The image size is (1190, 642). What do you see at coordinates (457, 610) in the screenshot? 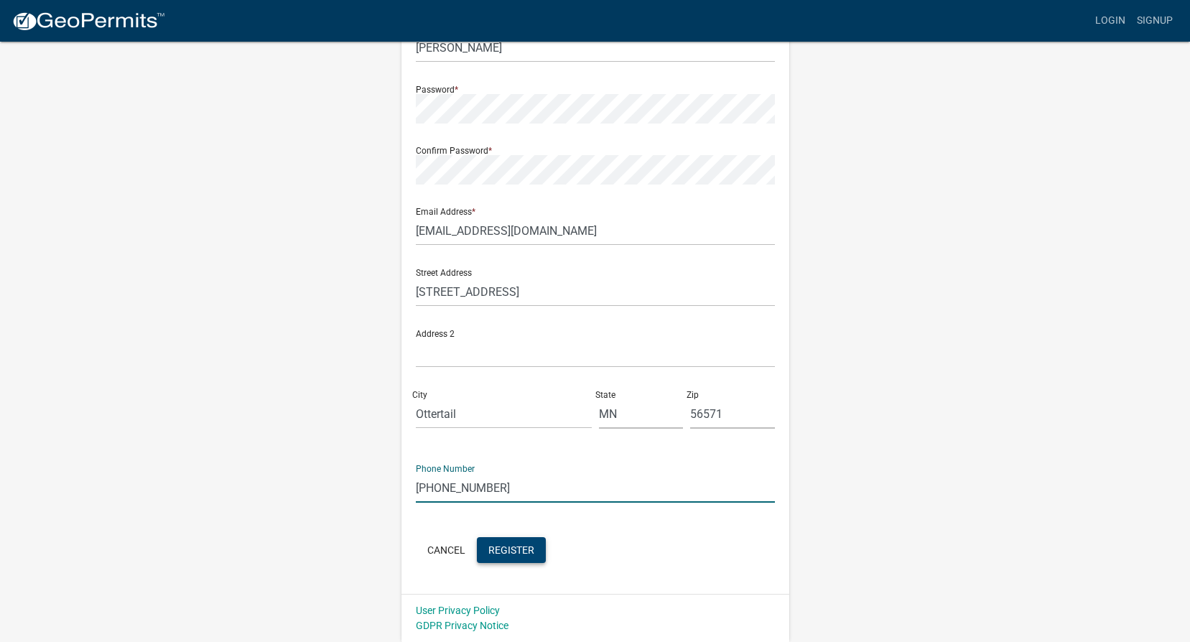
I see `a: User Privacy Policy` at bounding box center [457, 610].